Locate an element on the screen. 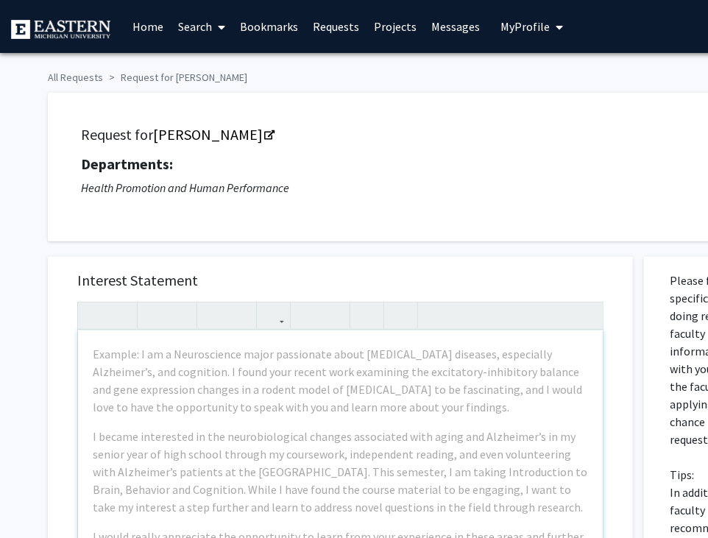 The image size is (708, 538). button: Fullscreen is located at coordinates (586, 315).